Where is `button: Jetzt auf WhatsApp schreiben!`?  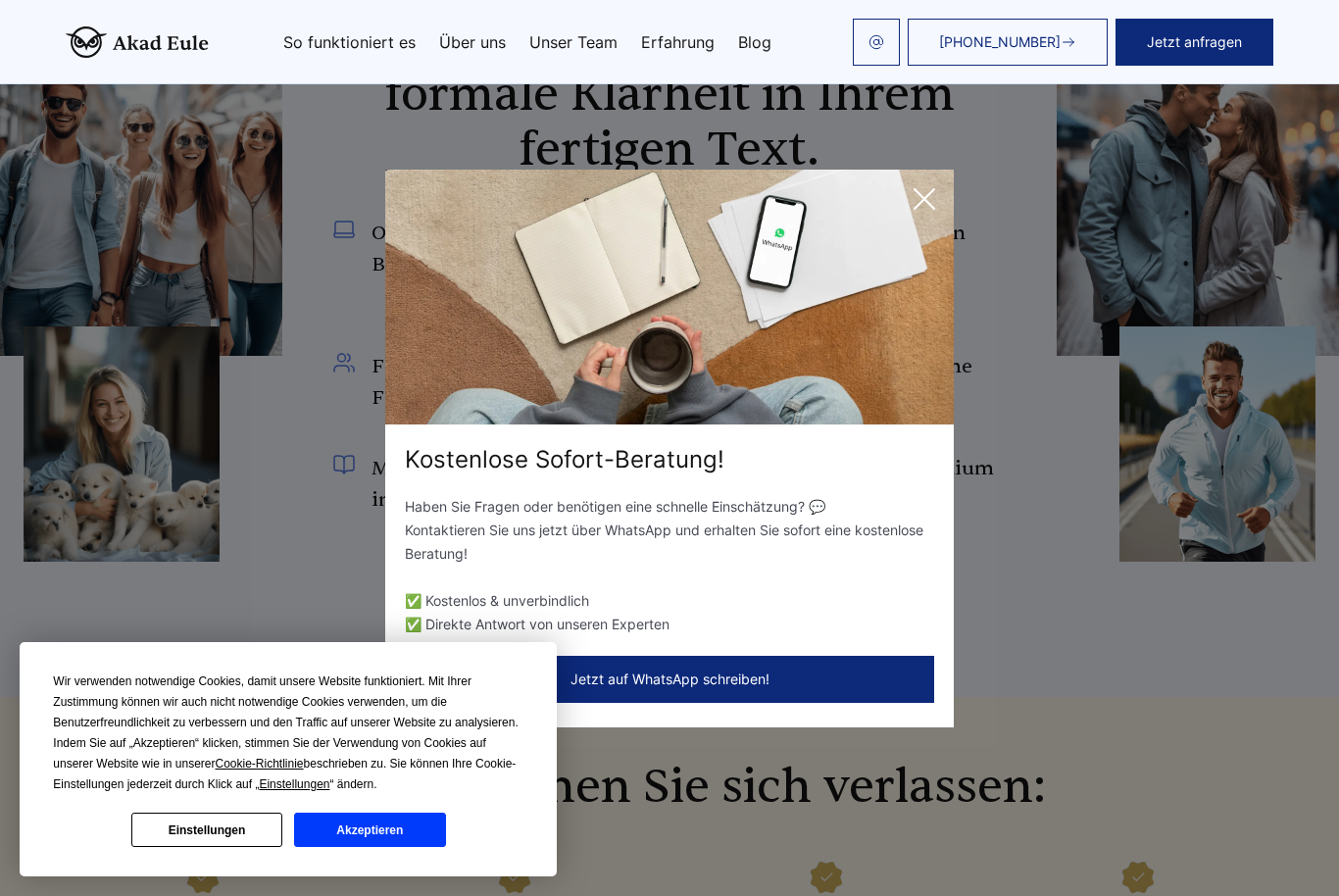 button: Jetzt auf WhatsApp schreiben! is located at coordinates (670, 679).